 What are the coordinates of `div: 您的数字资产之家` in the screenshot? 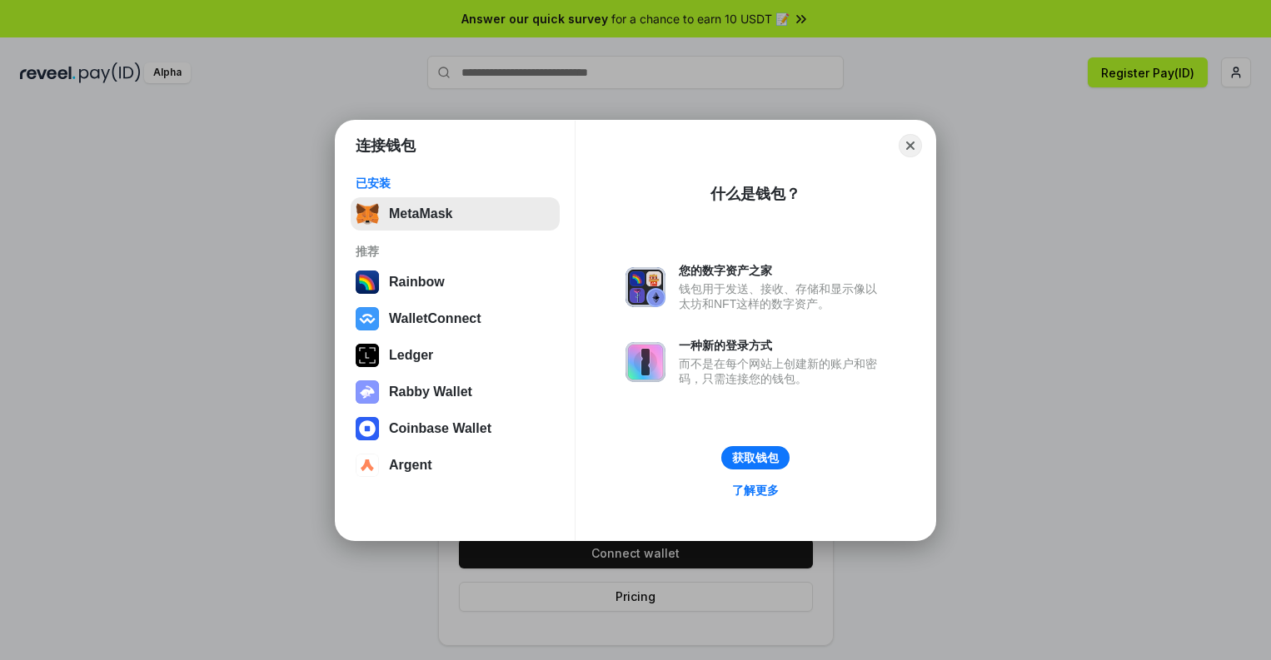 It's located at (782, 271).